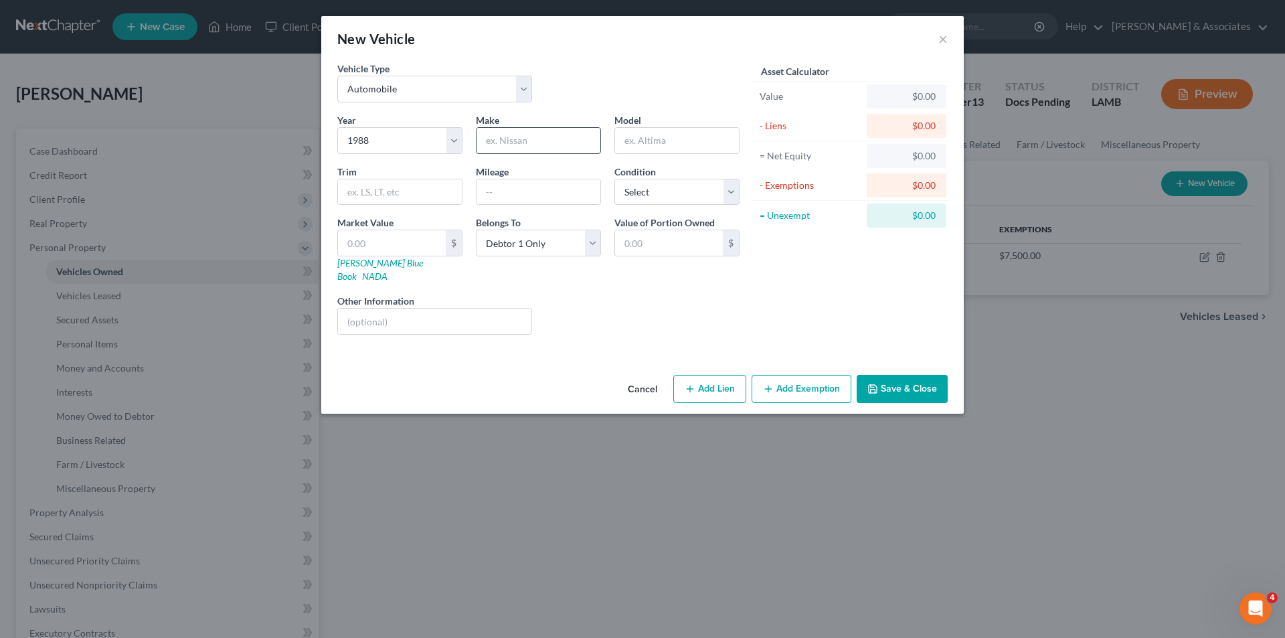 This screenshot has width=1285, height=638. What do you see at coordinates (498, 222) in the screenshot?
I see `span: Belongs To` at bounding box center [498, 222].